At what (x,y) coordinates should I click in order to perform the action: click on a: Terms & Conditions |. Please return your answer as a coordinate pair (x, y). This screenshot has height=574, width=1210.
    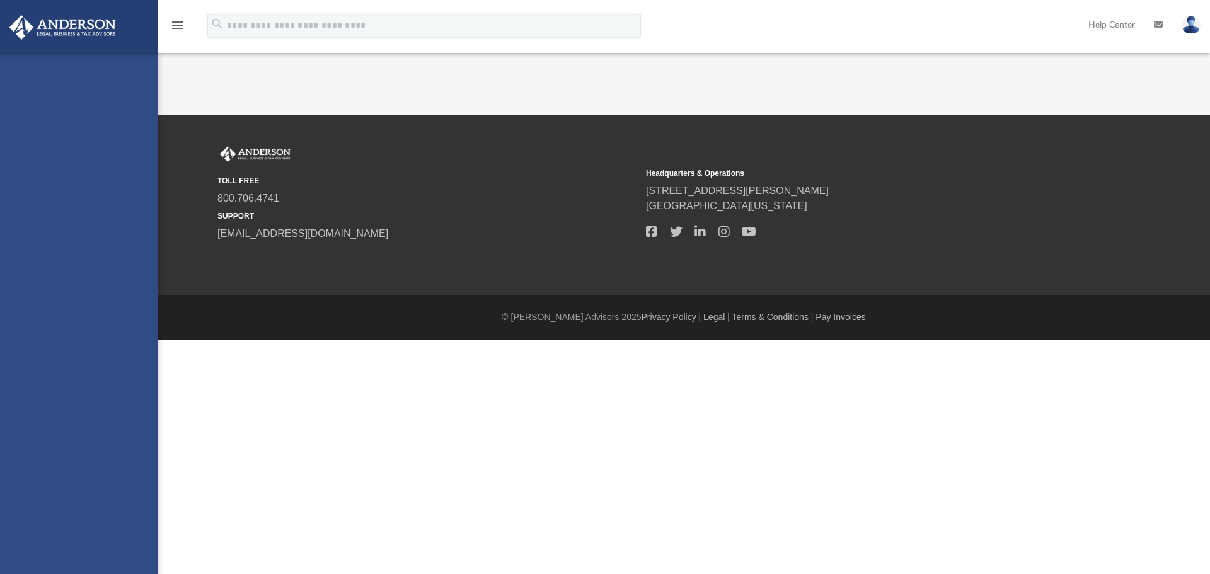
    Looking at the image, I should click on (773, 317).